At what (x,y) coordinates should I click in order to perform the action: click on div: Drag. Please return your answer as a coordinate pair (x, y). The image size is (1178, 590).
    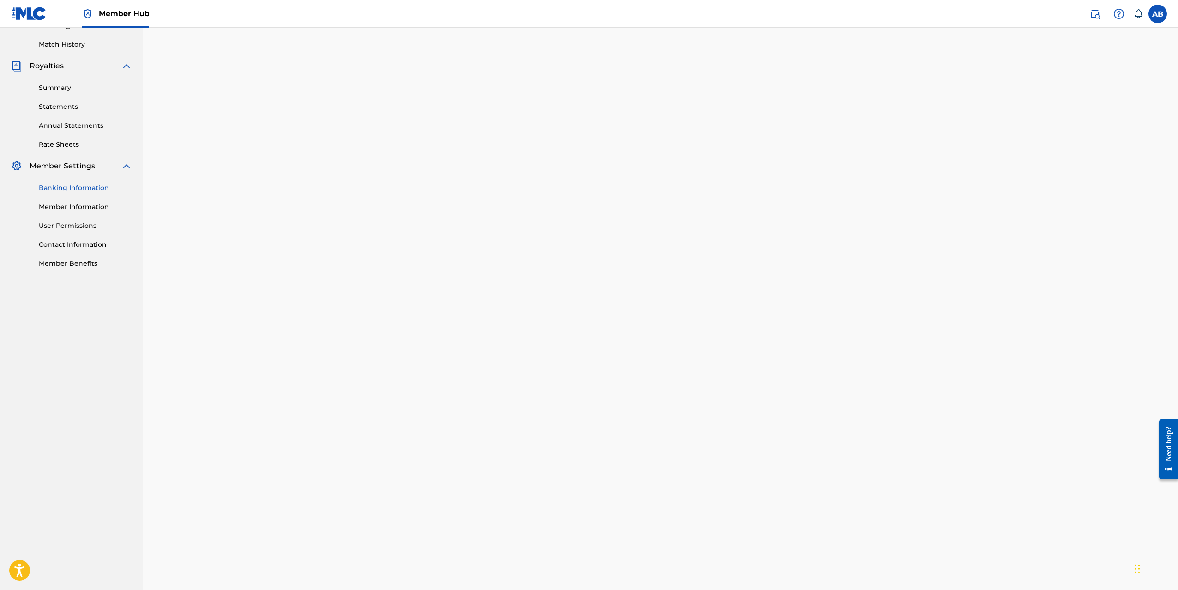
    Looking at the image, I should click on (1137, 569).